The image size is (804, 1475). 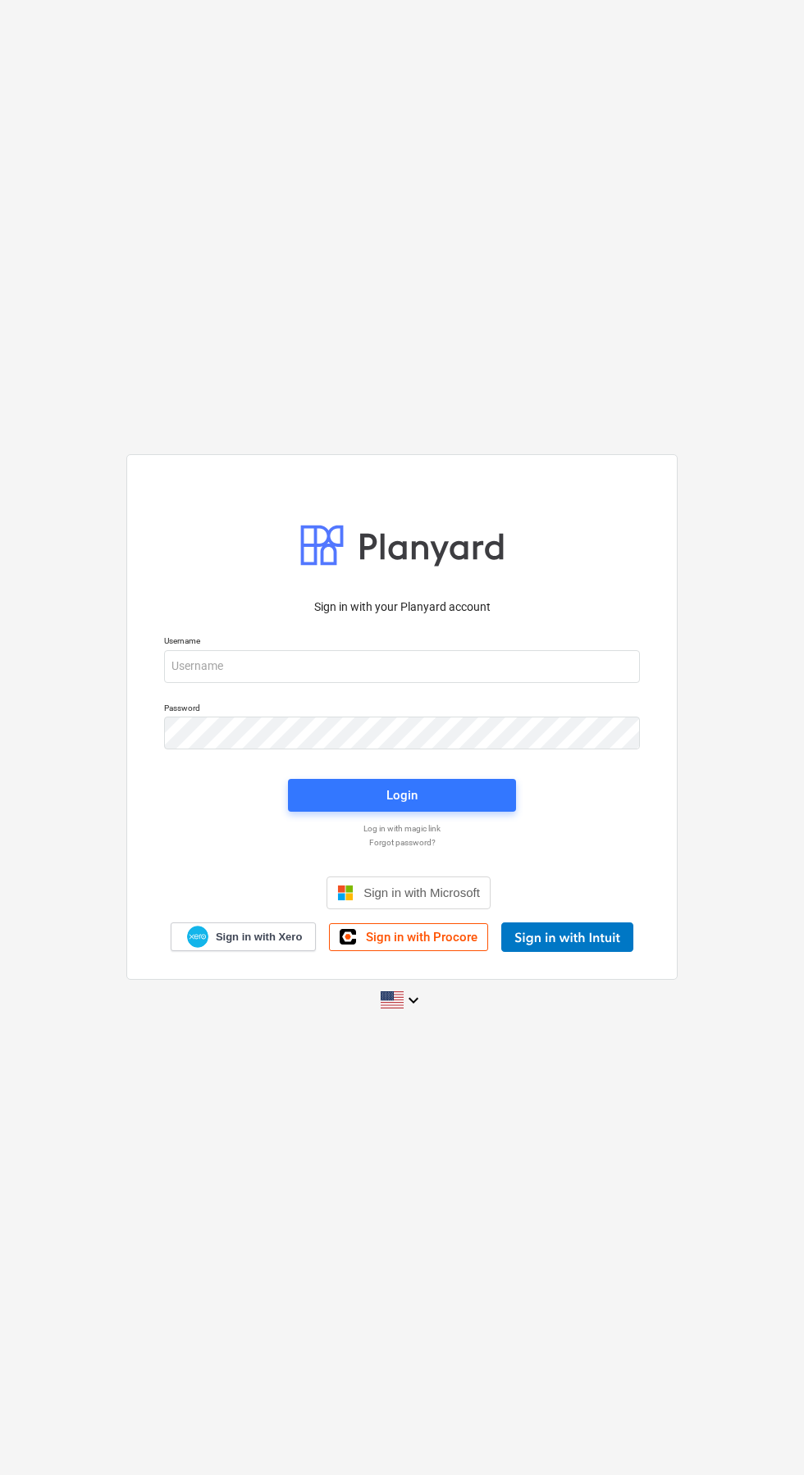 I want to click on a: Sign in with Procore, so click(x=408, y=937).